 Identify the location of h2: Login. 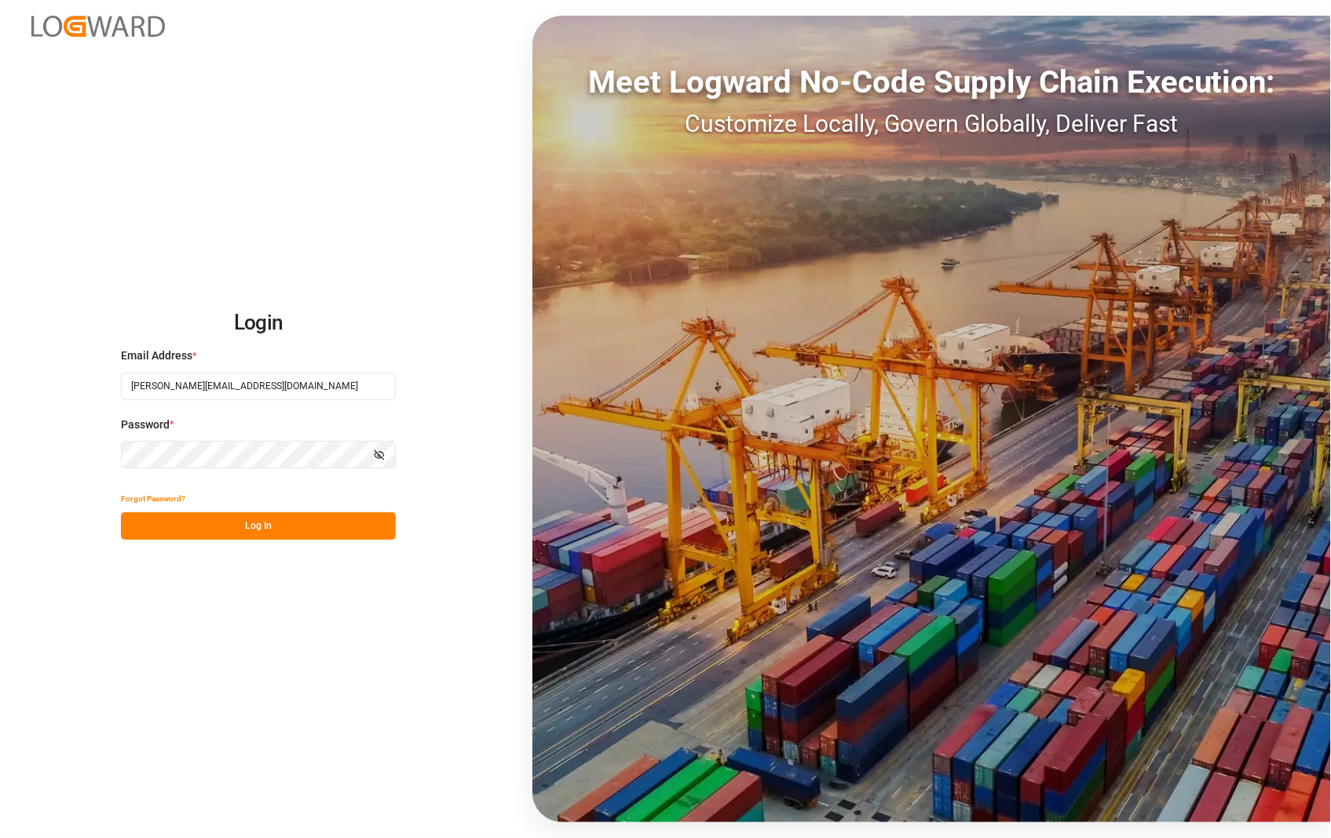
(258, 323).